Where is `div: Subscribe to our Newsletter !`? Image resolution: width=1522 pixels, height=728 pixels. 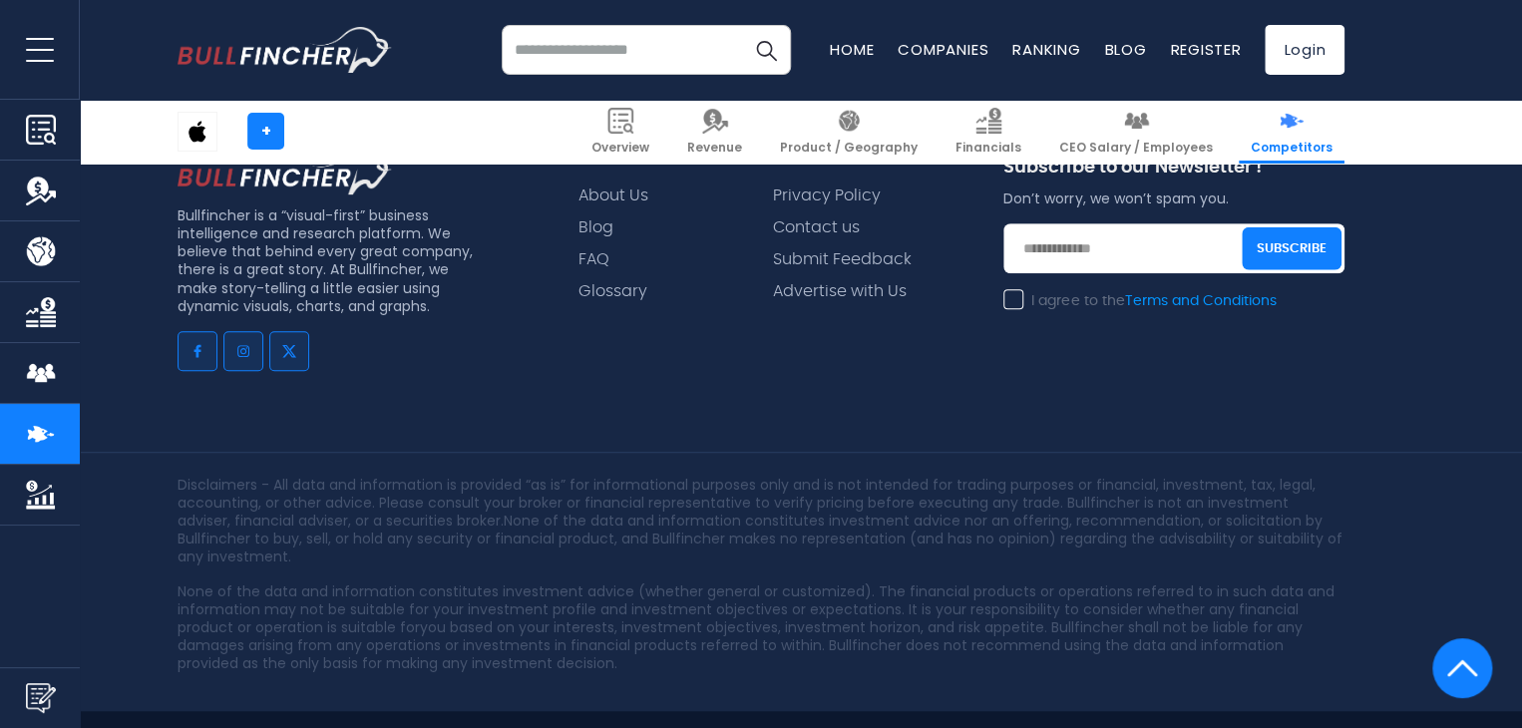 div: Subscribe to our Newsletter ! is located at coordinates (1174, 173).